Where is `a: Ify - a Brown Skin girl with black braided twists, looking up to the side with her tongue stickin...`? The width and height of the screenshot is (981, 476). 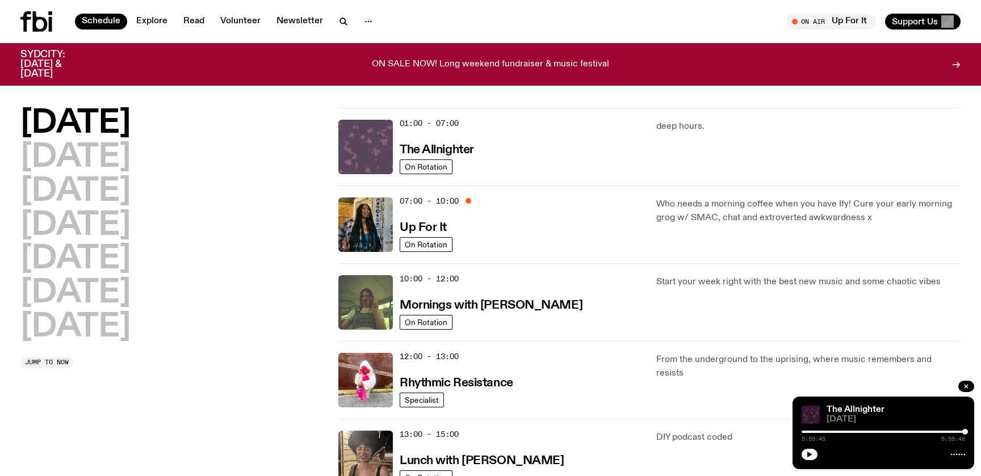
a: Ify - a Brown Skin girl with black braided twists, looking up to the side with her tongue stickin... is located at coordinates (365, 225).